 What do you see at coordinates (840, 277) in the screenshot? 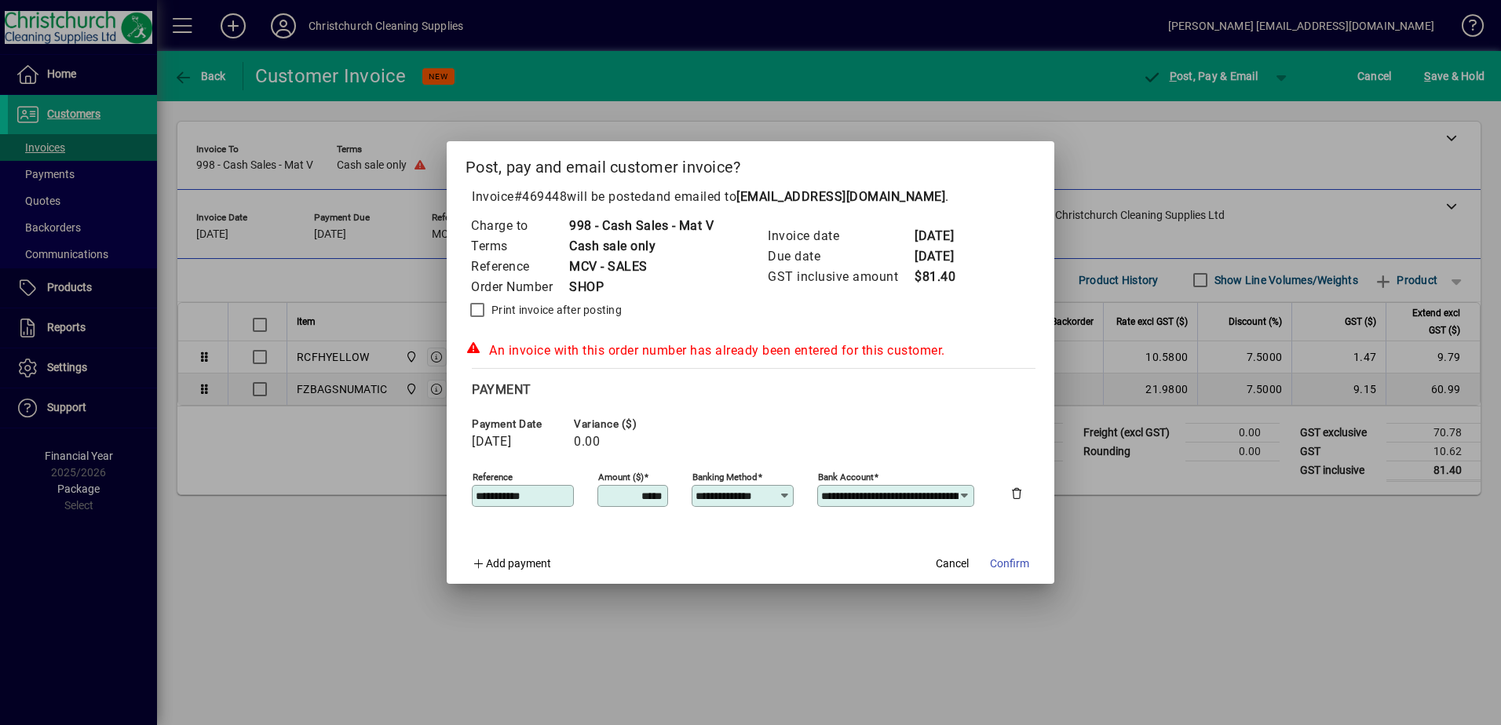
I see `td: GST inclusive amount` at bounding box center [840, 277].